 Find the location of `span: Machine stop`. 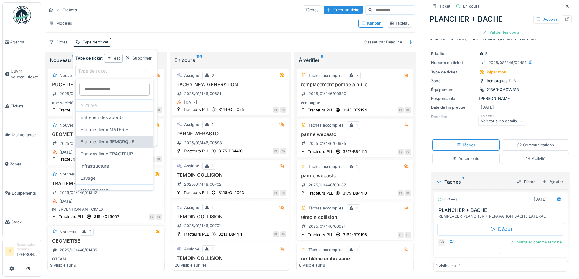

span: Machine stop is located at coordinates (94, 190).